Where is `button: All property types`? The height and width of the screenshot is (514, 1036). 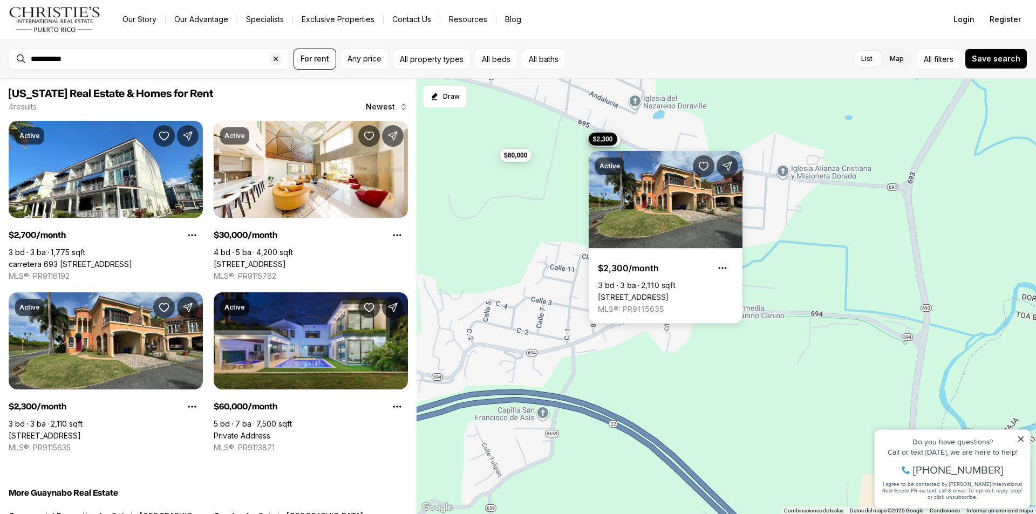
button: All property types is located at coordinates (432, 59).